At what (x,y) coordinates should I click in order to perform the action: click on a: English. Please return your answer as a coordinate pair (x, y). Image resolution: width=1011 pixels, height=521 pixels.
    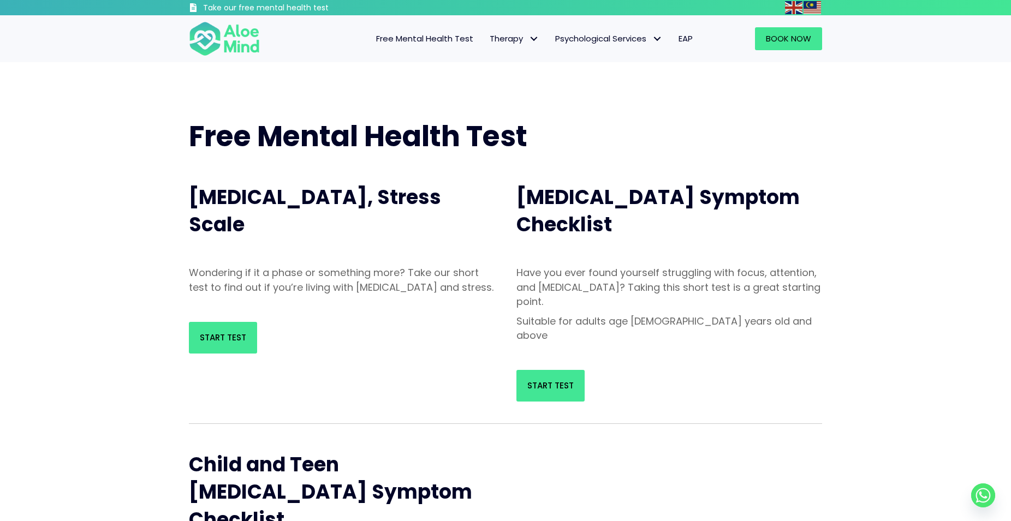
    Looking at the image, I should click on (794, 7).